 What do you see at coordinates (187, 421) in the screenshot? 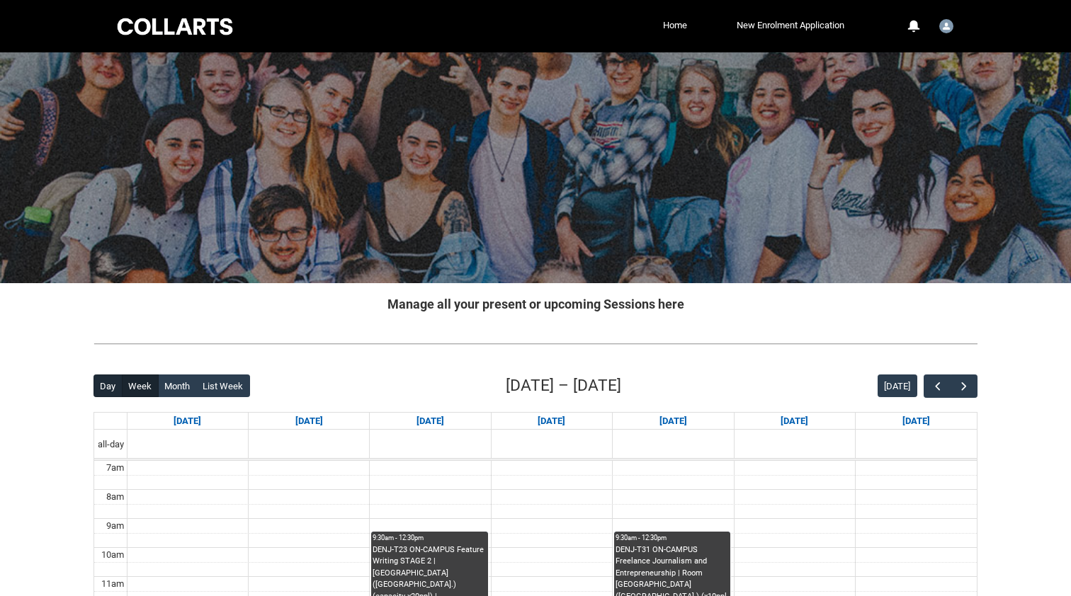
I see `a: Go to October 5, 2025` at bounding box center [187, 421].